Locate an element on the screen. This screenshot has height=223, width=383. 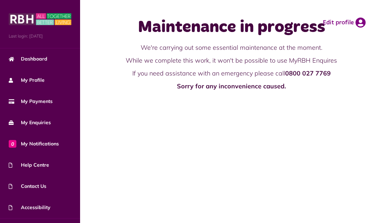
p: While we complete this work, it won't be possible to use MyRBH Enquires is located at coordinates (232, 60).